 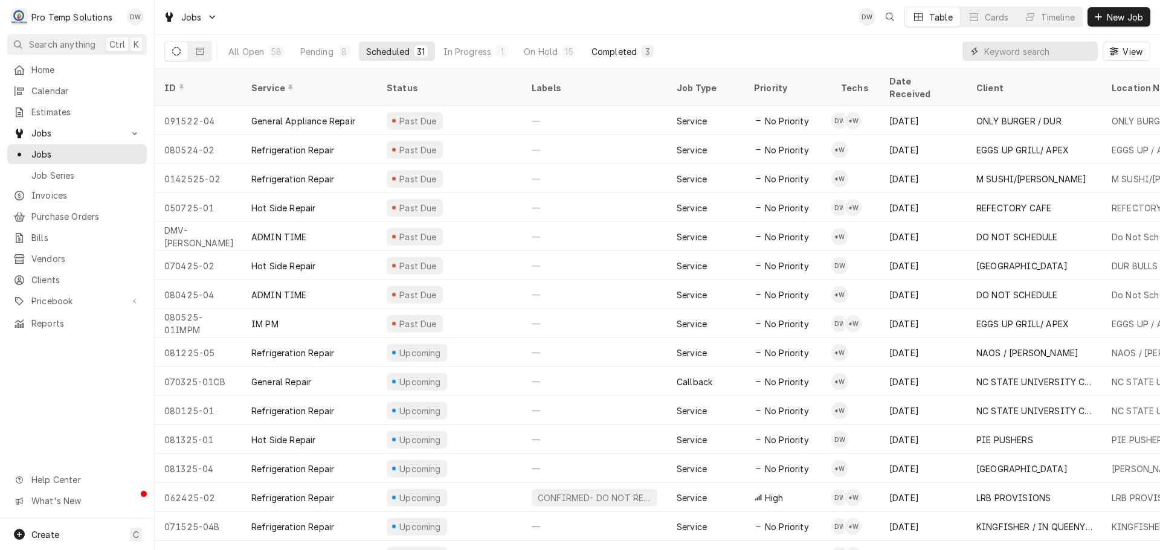 I want to click on div: Upcoming, so click(x=420, y=411).